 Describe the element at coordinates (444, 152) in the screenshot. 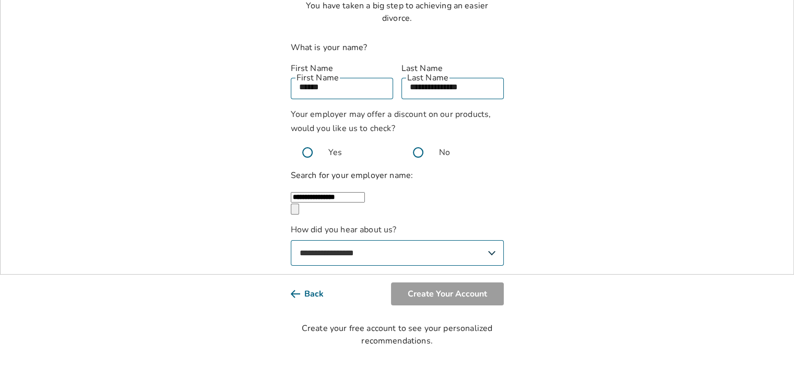

I see `span: No` at that location.